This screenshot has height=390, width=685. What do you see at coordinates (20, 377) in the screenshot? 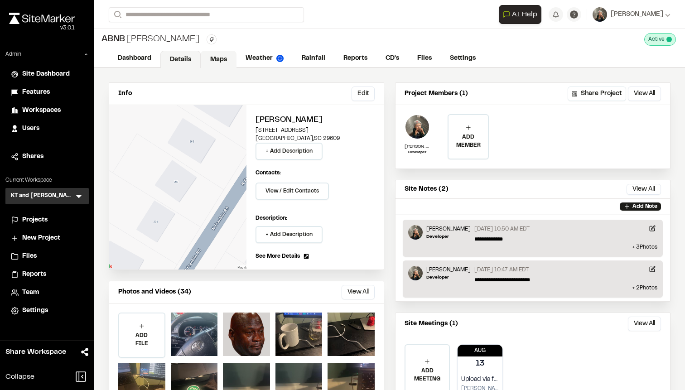
I see `span: Collapse` at bounding box center [20, 377].